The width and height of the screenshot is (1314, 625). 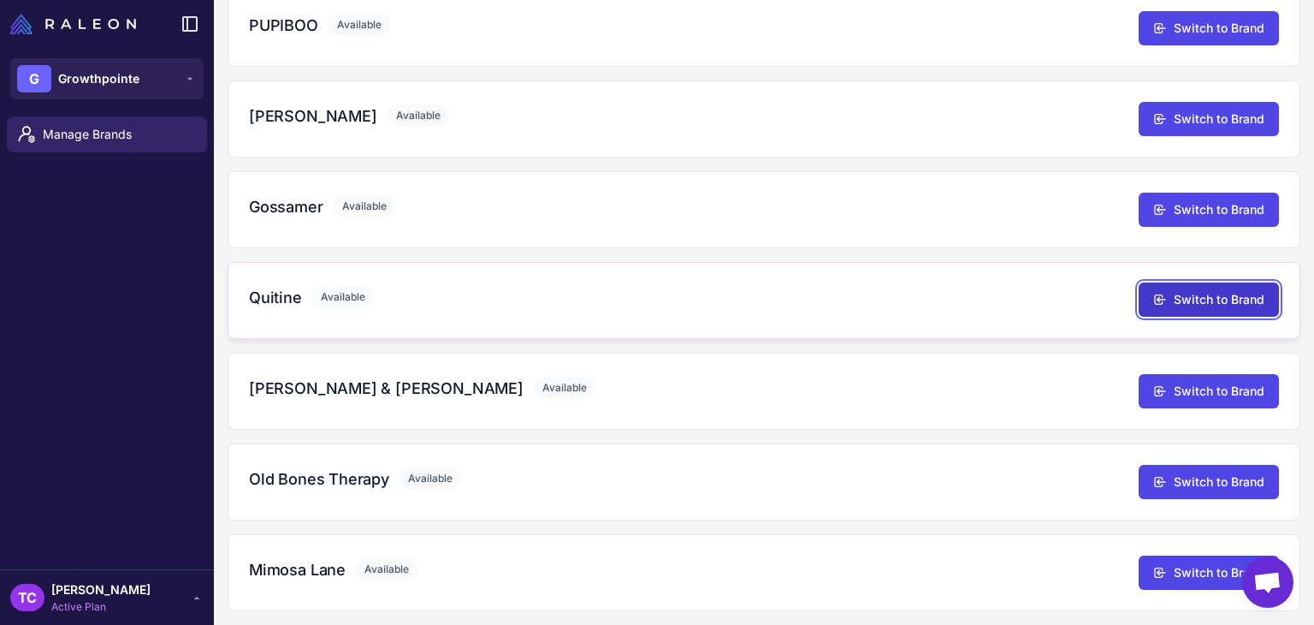 I want to click on button: GGrowthpointe, so click(x=107, y=79).